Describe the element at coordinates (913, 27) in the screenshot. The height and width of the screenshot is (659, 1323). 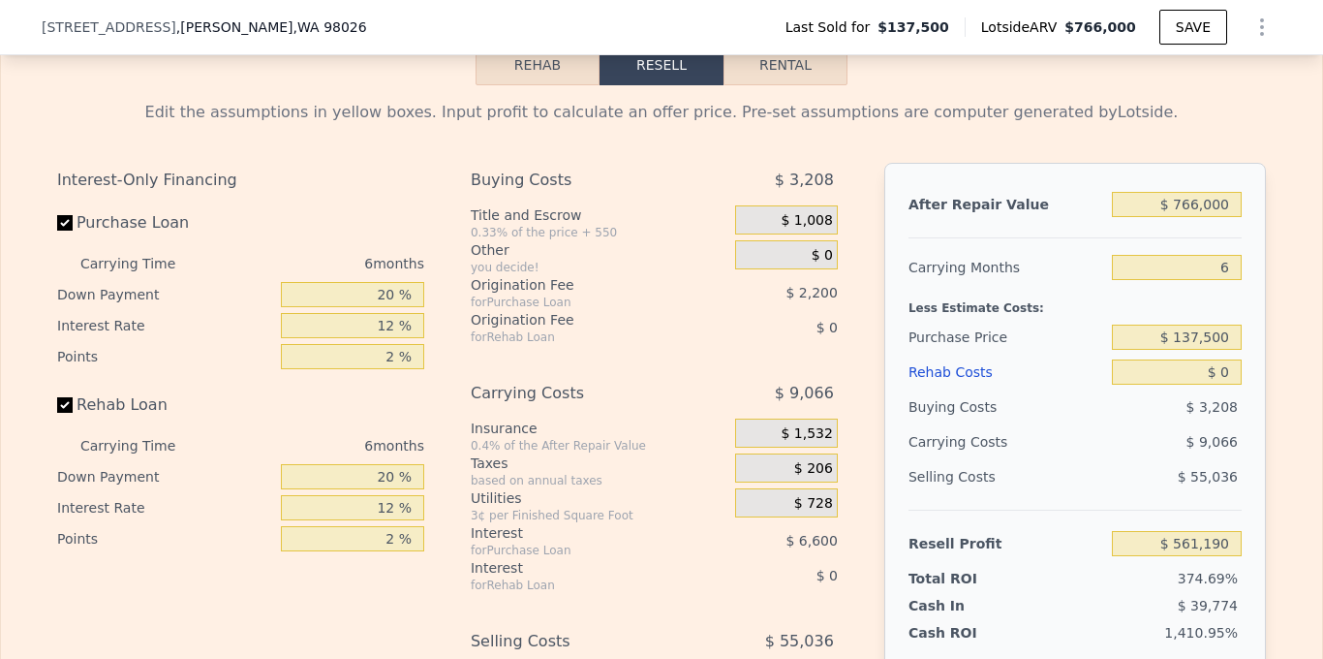
I see `span: $137,500` at that location.